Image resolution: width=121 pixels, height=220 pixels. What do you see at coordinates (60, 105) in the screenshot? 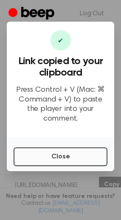
I see `p: Press Control + V (Mac: ⌘ Command + V) to paste the player into your comment.` at bounding box center [60, 105].